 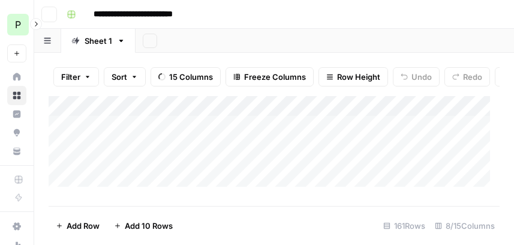 I want to click on span: Sort, so click(x=119, y=77).